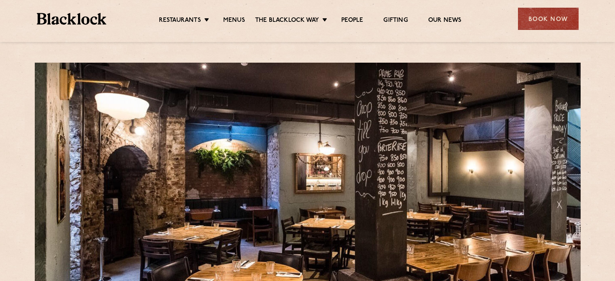  I want to click on a: People, so click(352, 21).